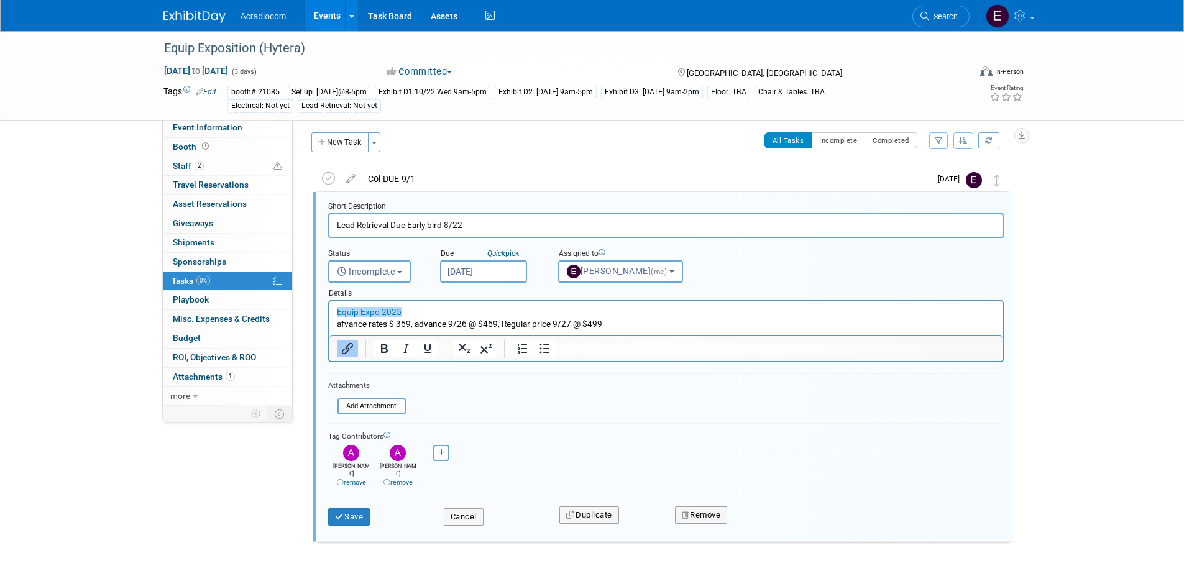 The height and width of the screenshot is (566, 1184). What do you see at coordinates (227, 185) in the screenshot?
I see `a: Travel Reservations` at bounding box center [227, 185].